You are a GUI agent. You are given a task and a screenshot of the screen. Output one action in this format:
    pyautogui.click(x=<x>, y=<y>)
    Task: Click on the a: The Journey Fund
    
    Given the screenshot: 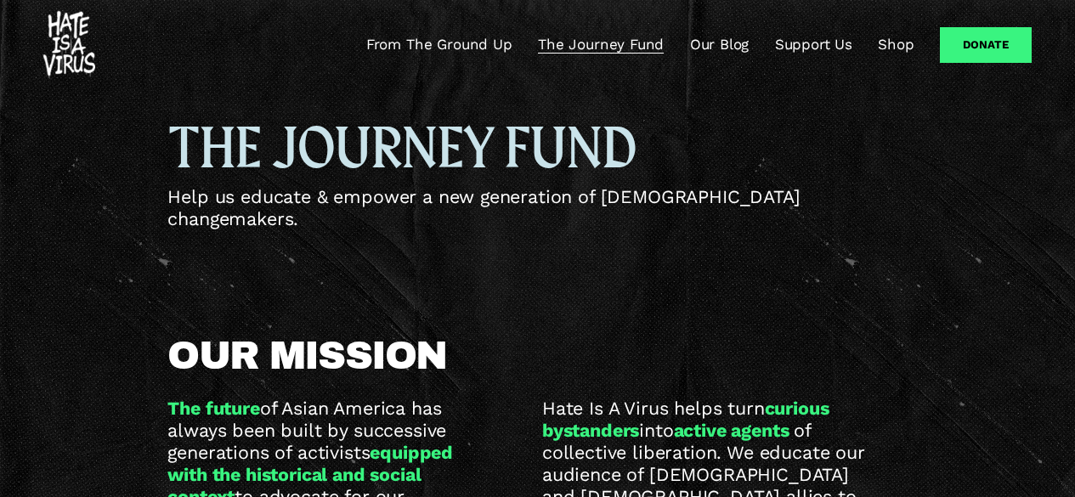 What is the action you would take?
    pyautogui.click(x=601, y=45)
    